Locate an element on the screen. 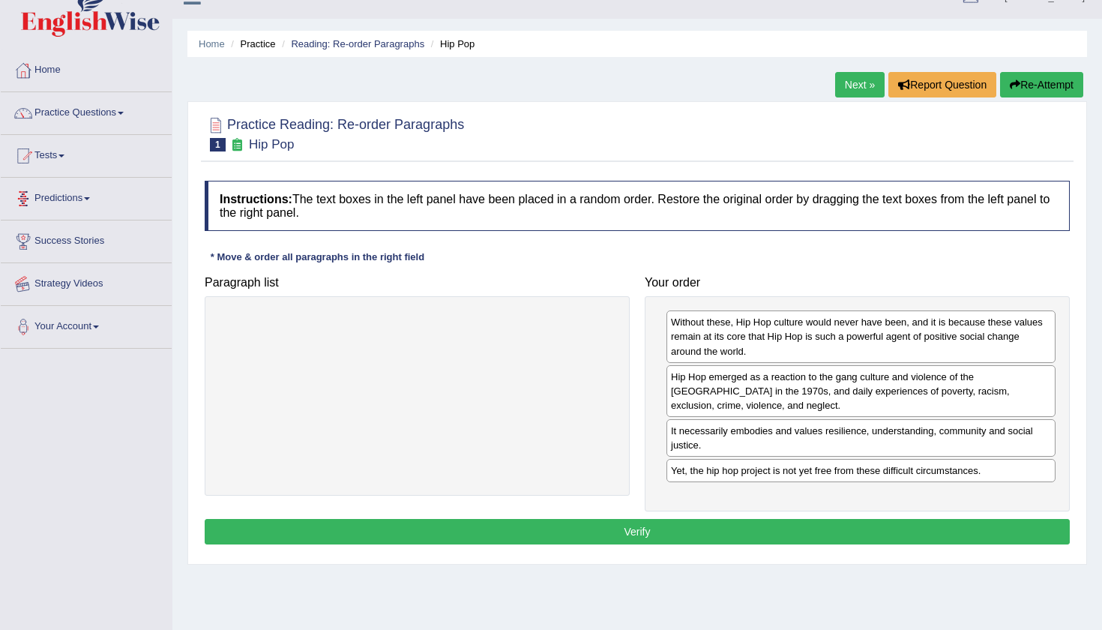 Image resolution: width=1102 pixels, height=630 pixels. a: Next » is located at coordinates (860, 85).